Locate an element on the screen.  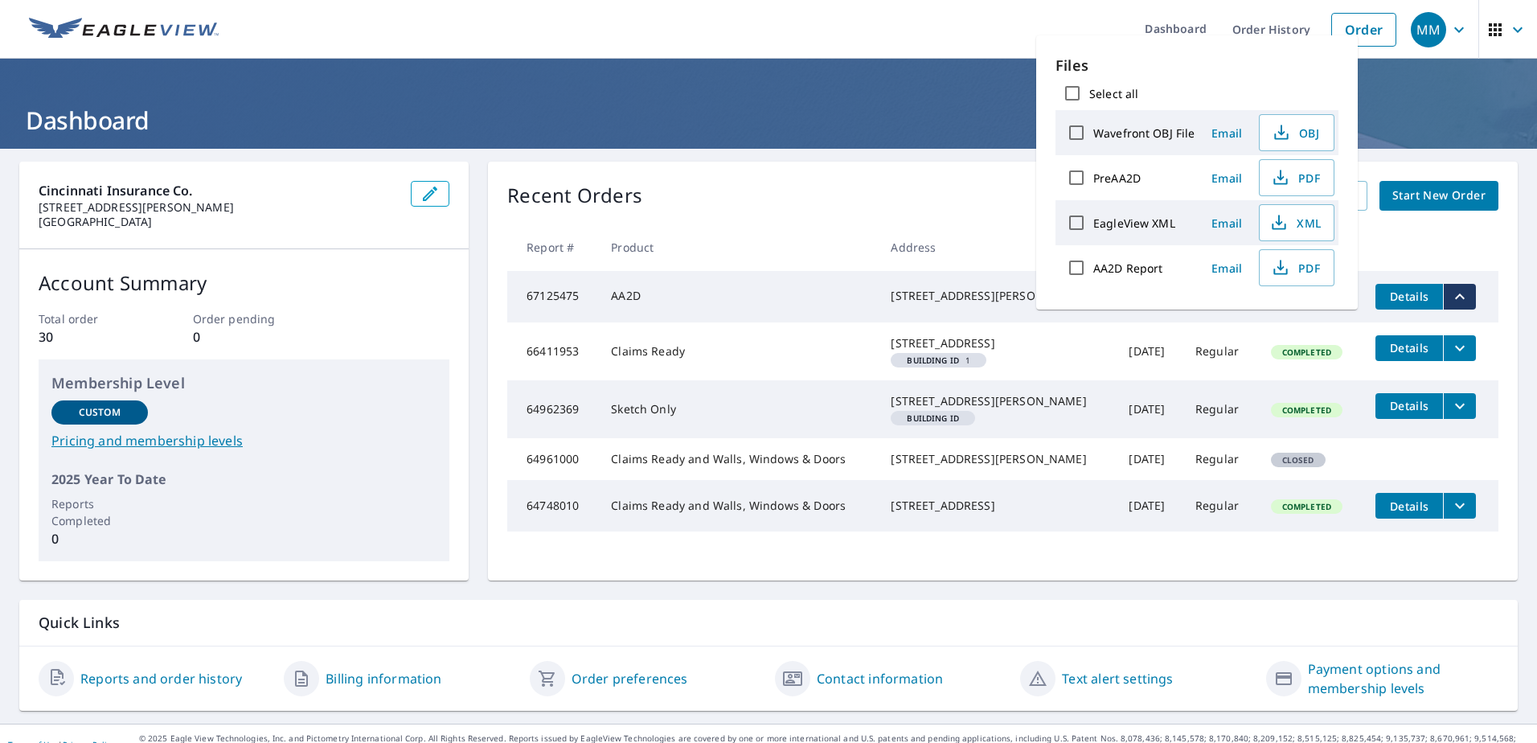
span: XML is located at coordinates (1295, 223).